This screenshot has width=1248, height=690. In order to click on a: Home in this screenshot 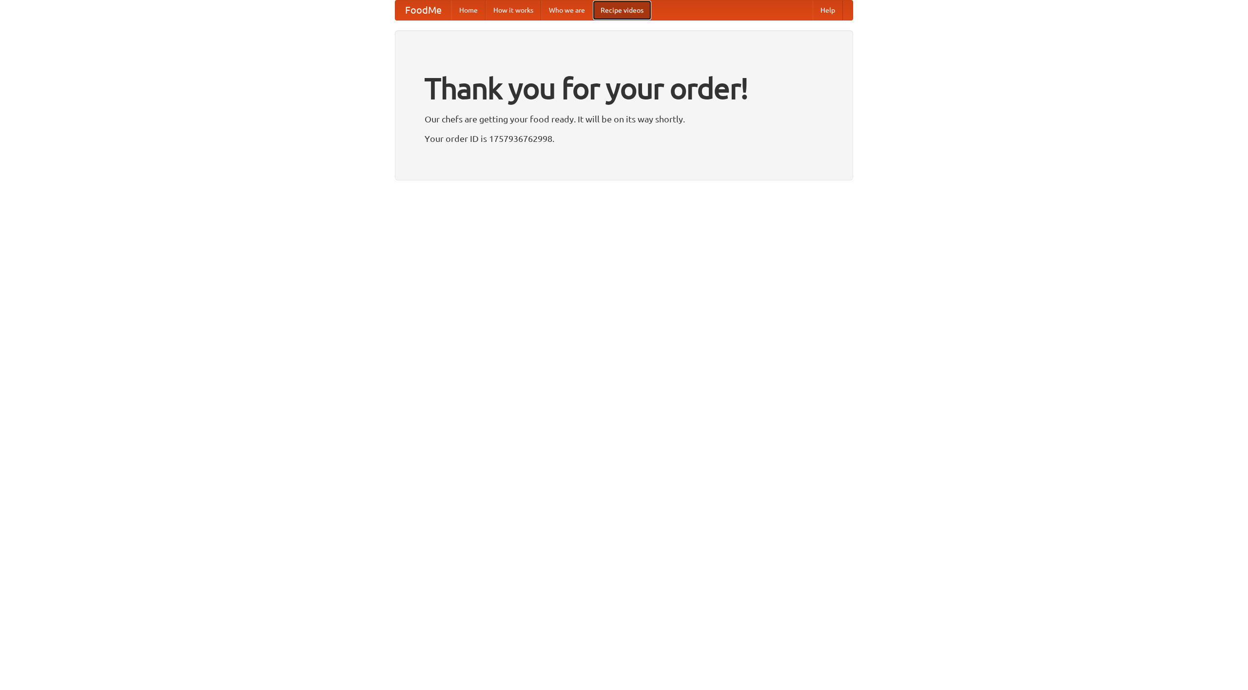, I will do `click(469, 10)`.